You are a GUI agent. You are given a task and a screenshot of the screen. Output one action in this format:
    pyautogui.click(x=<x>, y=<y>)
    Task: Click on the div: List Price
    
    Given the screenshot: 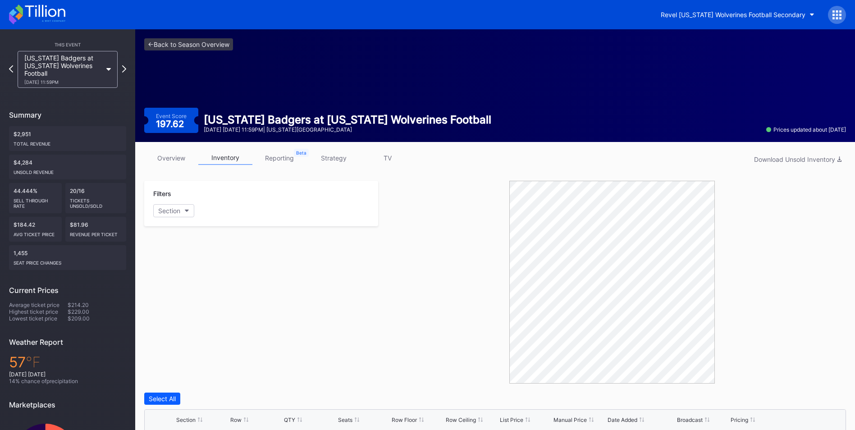 What is the action you would take?
    pyautogui.click(x=512, y=420)
    